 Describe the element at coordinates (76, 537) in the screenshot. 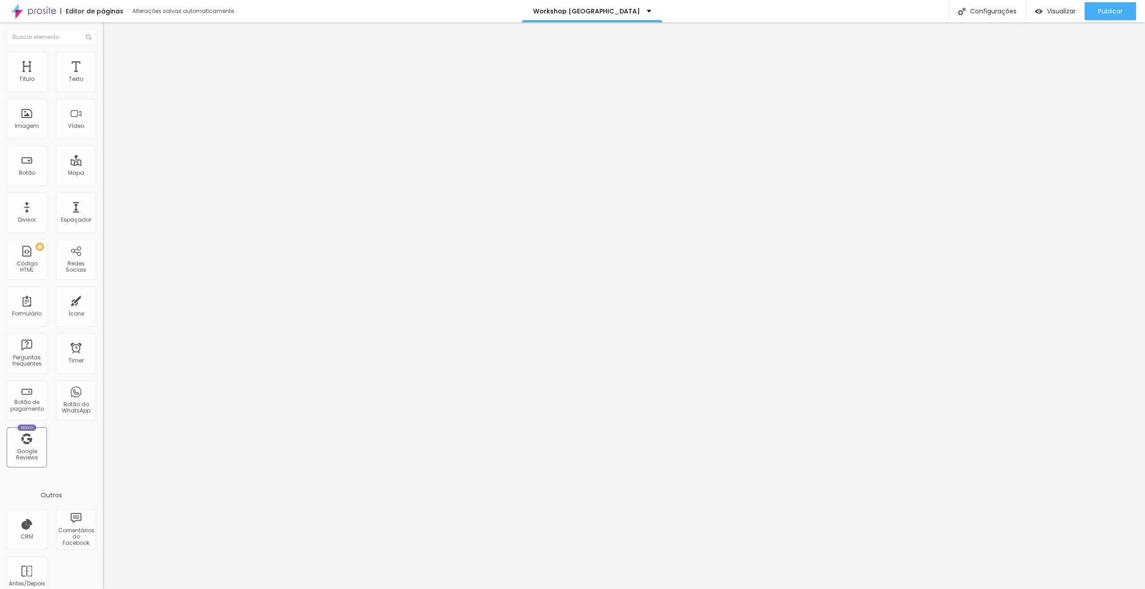

I see `div: Comentários do Facebook` at that location.